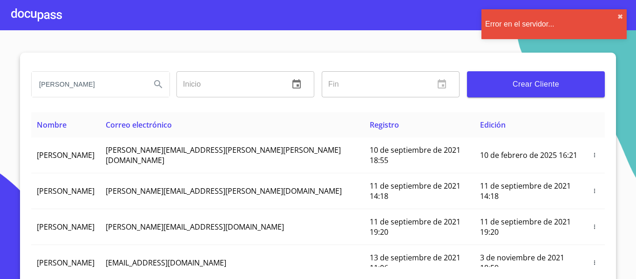 This screenshot has width=636, height=279. What do you see at coordinates (522, 263) in the screenshot?
I see `span: 3 de noviembre de 2021 18:59` at bounding box center [522, 263].